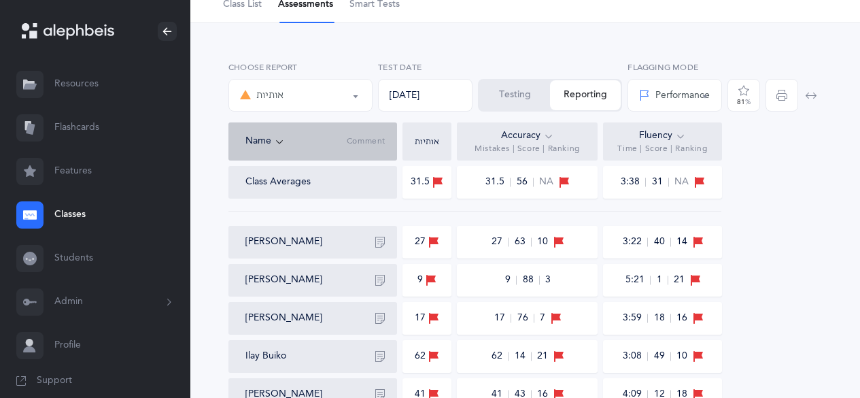  Describe the element at coordinates (744, 102) in the screenshot. I see `div: 81` at that location.